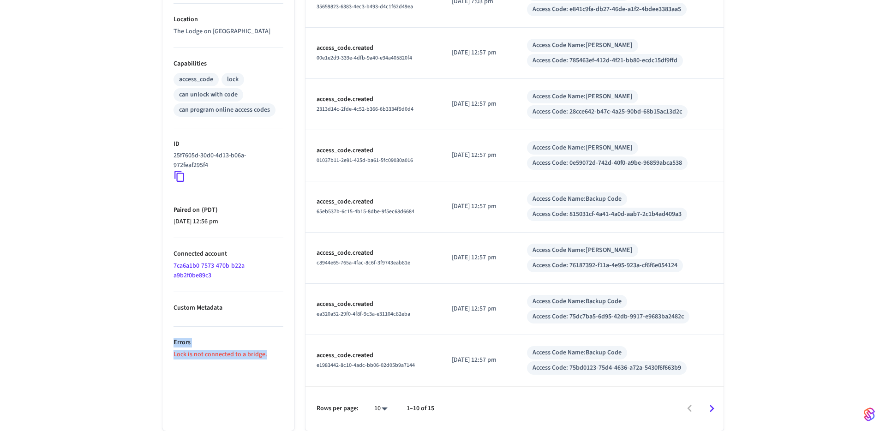 This screenshot has height=431, width=886. Describe the element at coordinates (208, 95) in the screenshot. I see `div: can unlock with code` at that location.